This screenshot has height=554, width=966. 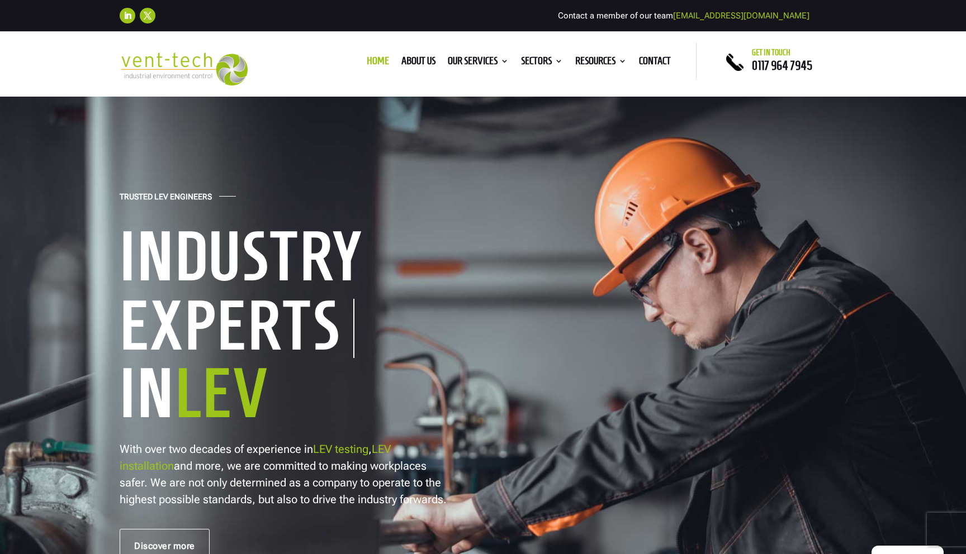 What do you see at coordinates (782, 65) in the screenshot?
I see `span: 0117 964 7945` at bounding box center [782, 65].